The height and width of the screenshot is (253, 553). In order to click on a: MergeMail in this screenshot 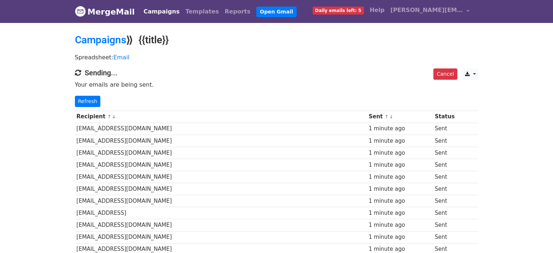, I will do `click(105, 12)`.